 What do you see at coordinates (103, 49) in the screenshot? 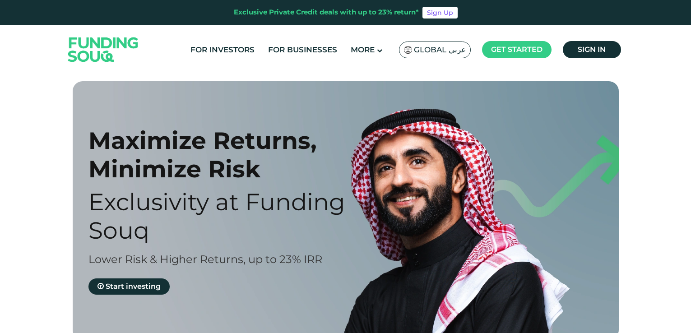
I see `img: Logo` at bounding box center [103, 49].